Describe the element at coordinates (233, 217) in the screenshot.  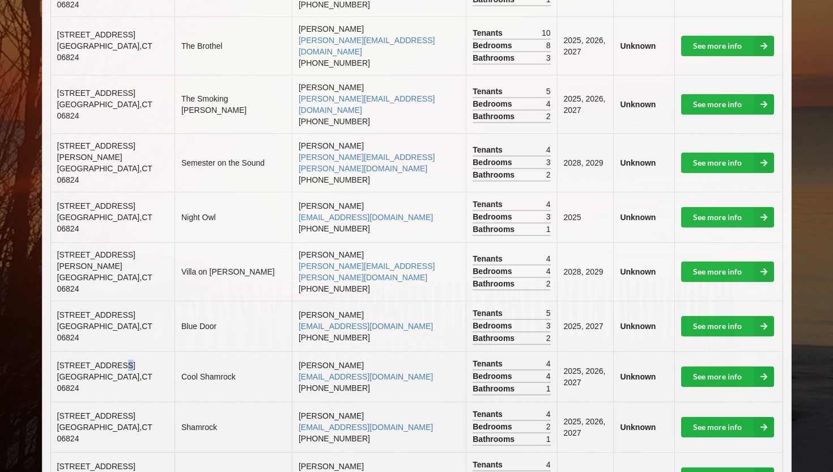
I see `td: Night Owl` at that location.